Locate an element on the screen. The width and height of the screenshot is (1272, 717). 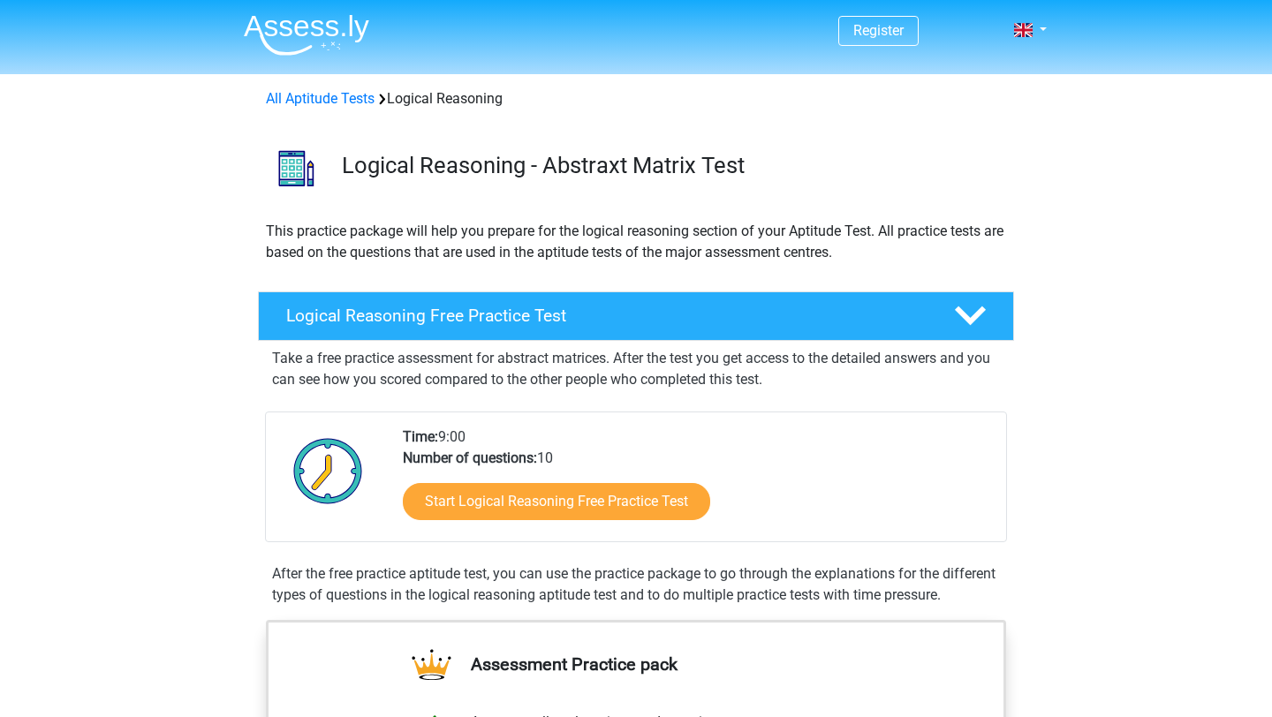
div: 9:00 10 is located at coordinates (697, 484).